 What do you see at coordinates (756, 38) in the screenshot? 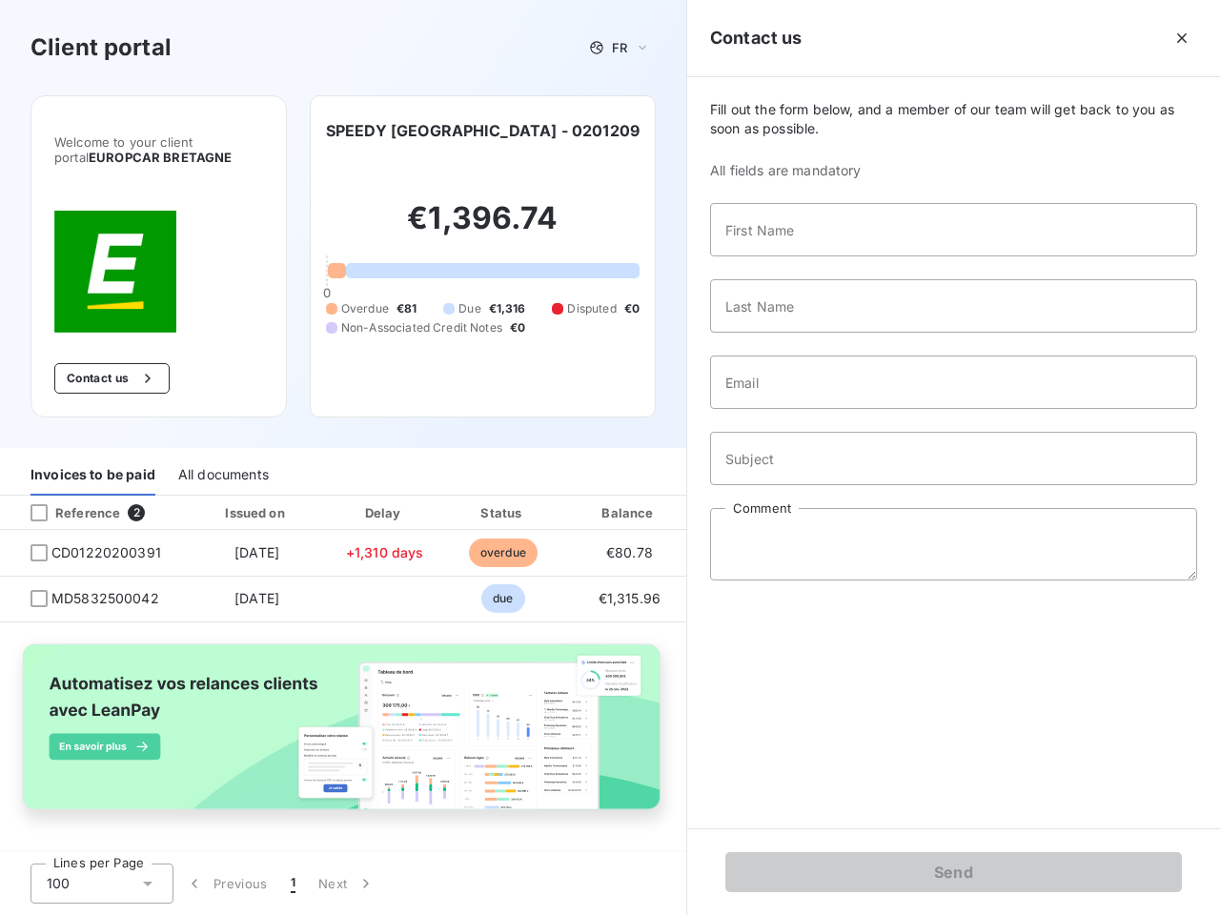
I see `h5: Contact us` at bounding box center [756, 38].